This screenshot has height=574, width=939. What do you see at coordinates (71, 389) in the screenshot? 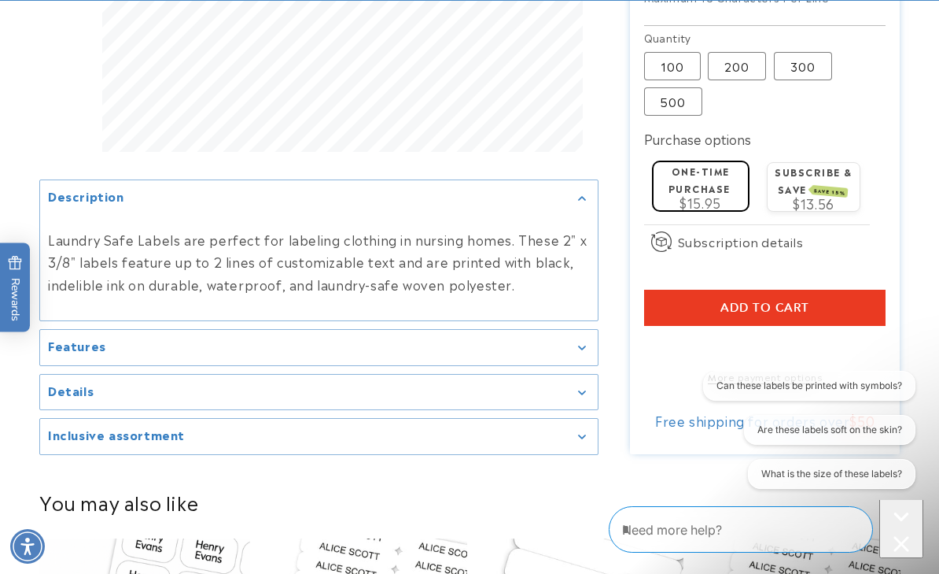
I see `h2: Details` at bounding box center [71, 389].